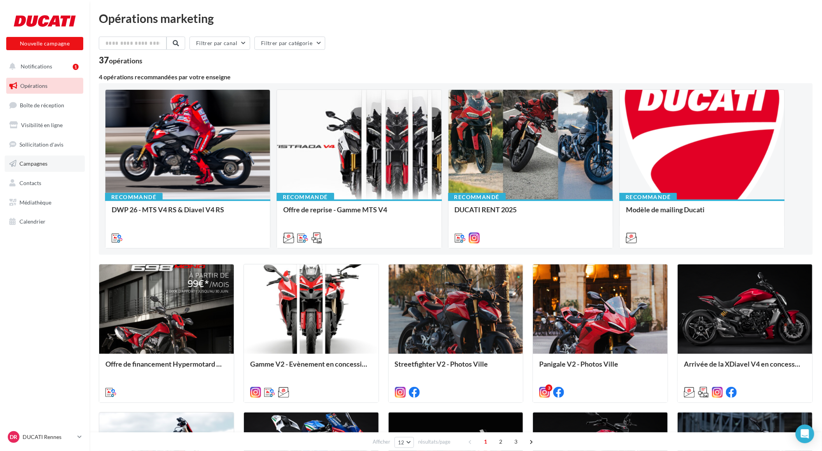  I want to click on div: Streetfighter V2 - Photos Ville, so click(456, 368).